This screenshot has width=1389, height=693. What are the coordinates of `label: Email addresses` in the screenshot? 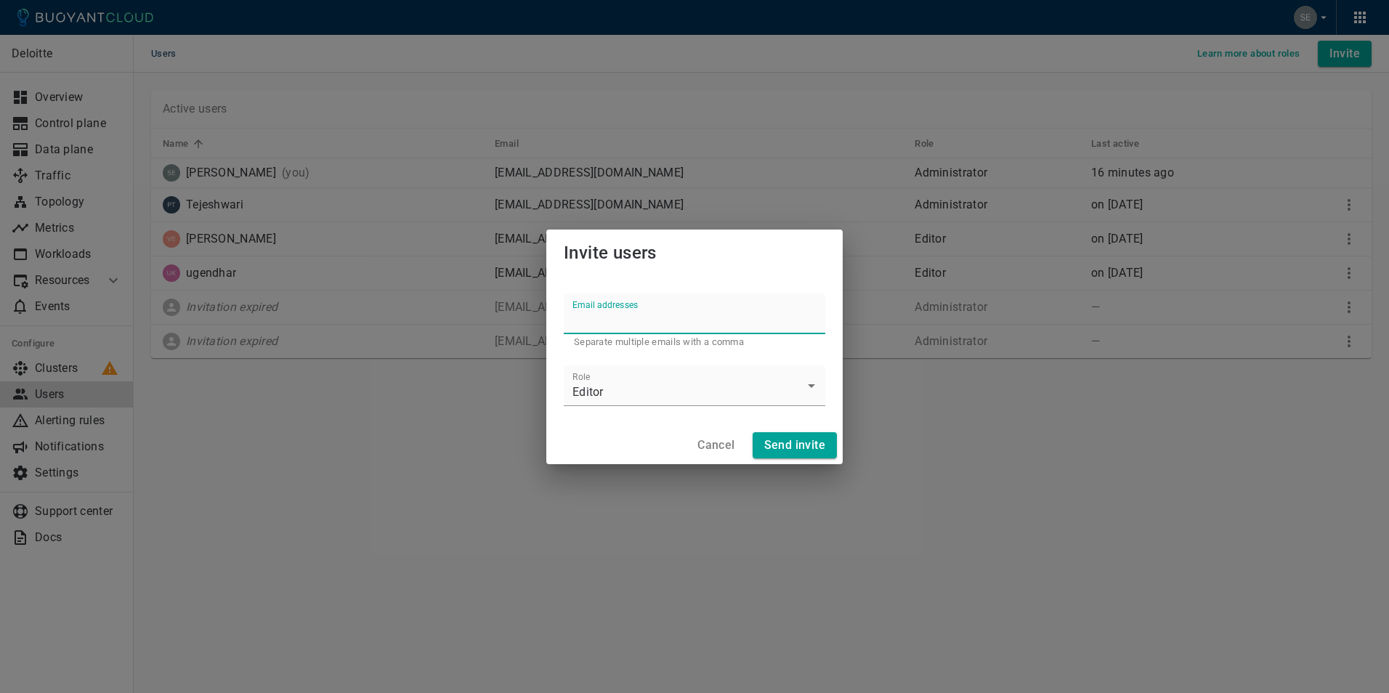 It's located at (605, 304).